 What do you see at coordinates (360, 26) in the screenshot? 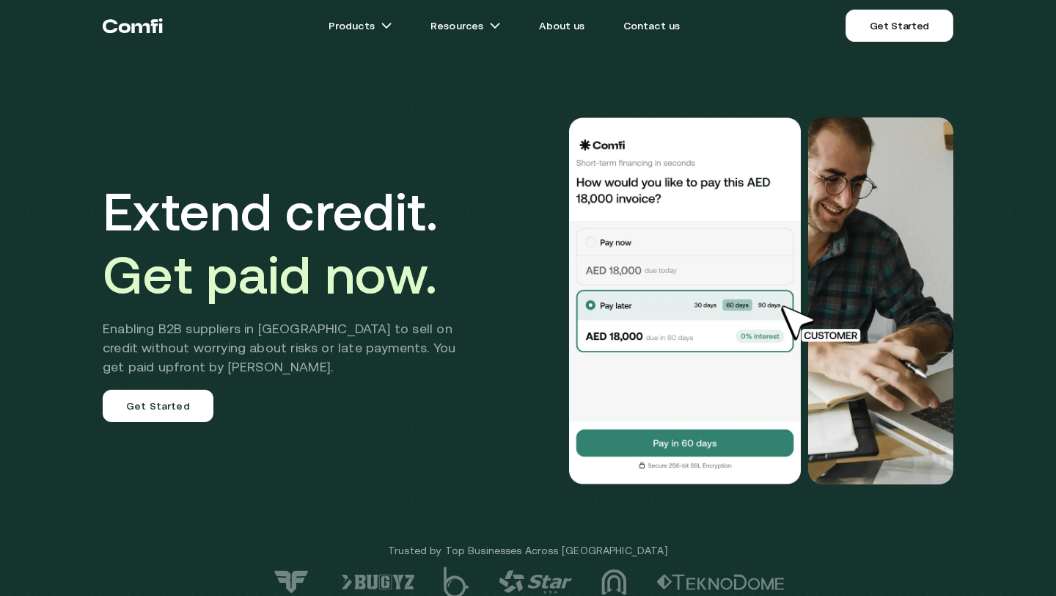
I see `a: Productsarrow icons` at bounding box center [360, 26].